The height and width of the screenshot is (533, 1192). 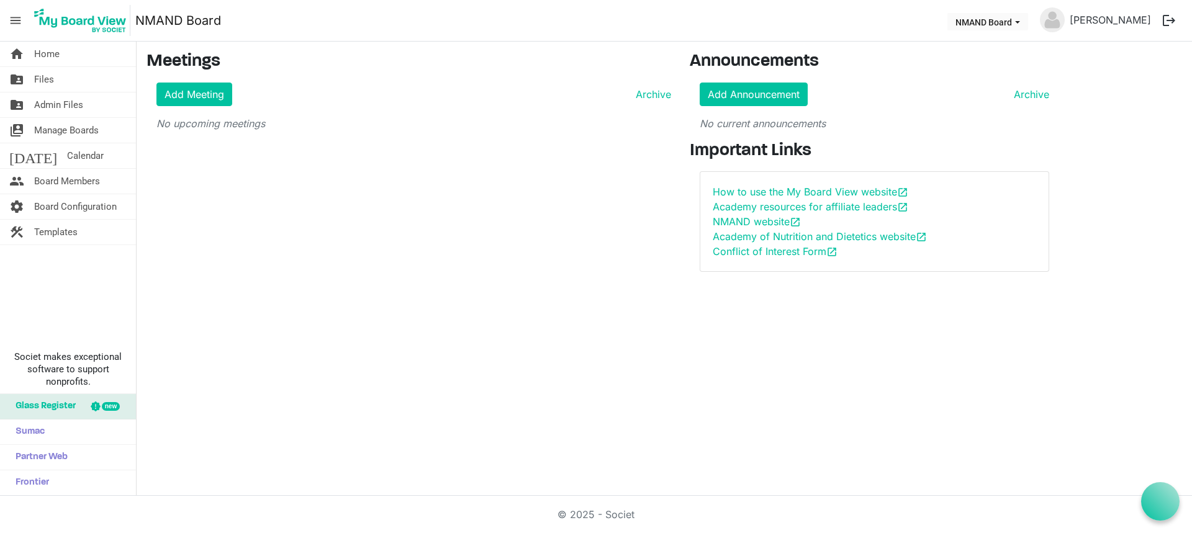 What do you see at coordinates (757, 222) in the screenshot?
I see `a: NMAND websiteopen_in_new` at bounding box center [757, 222].